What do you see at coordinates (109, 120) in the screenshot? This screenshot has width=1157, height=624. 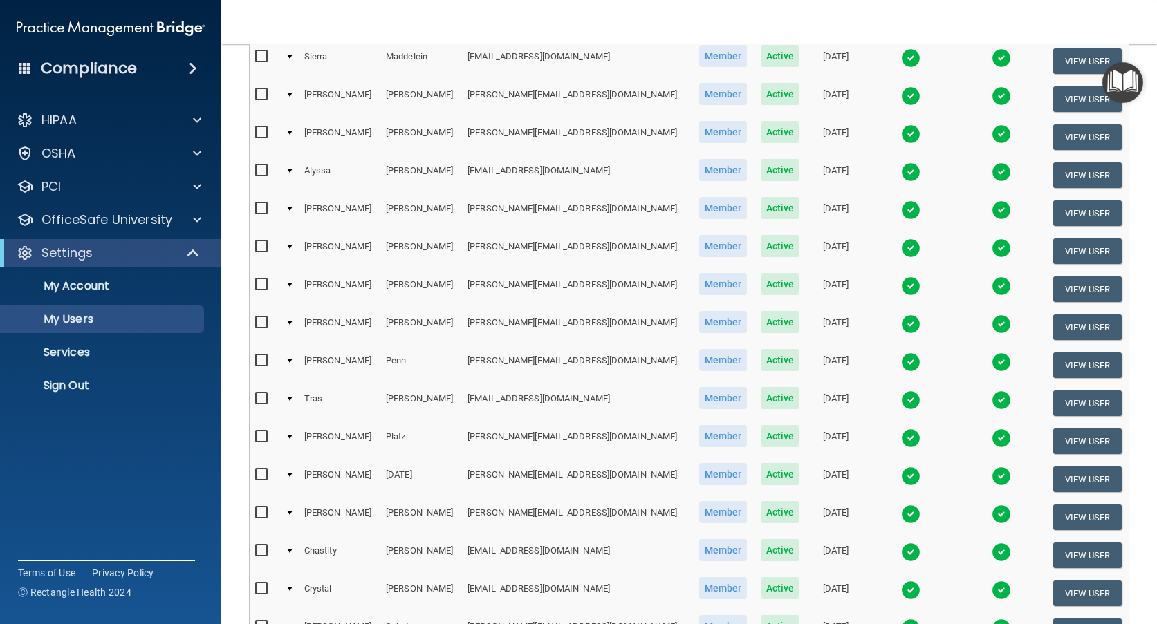 I see `a: HIPAA` at bounding box center [109, 120].